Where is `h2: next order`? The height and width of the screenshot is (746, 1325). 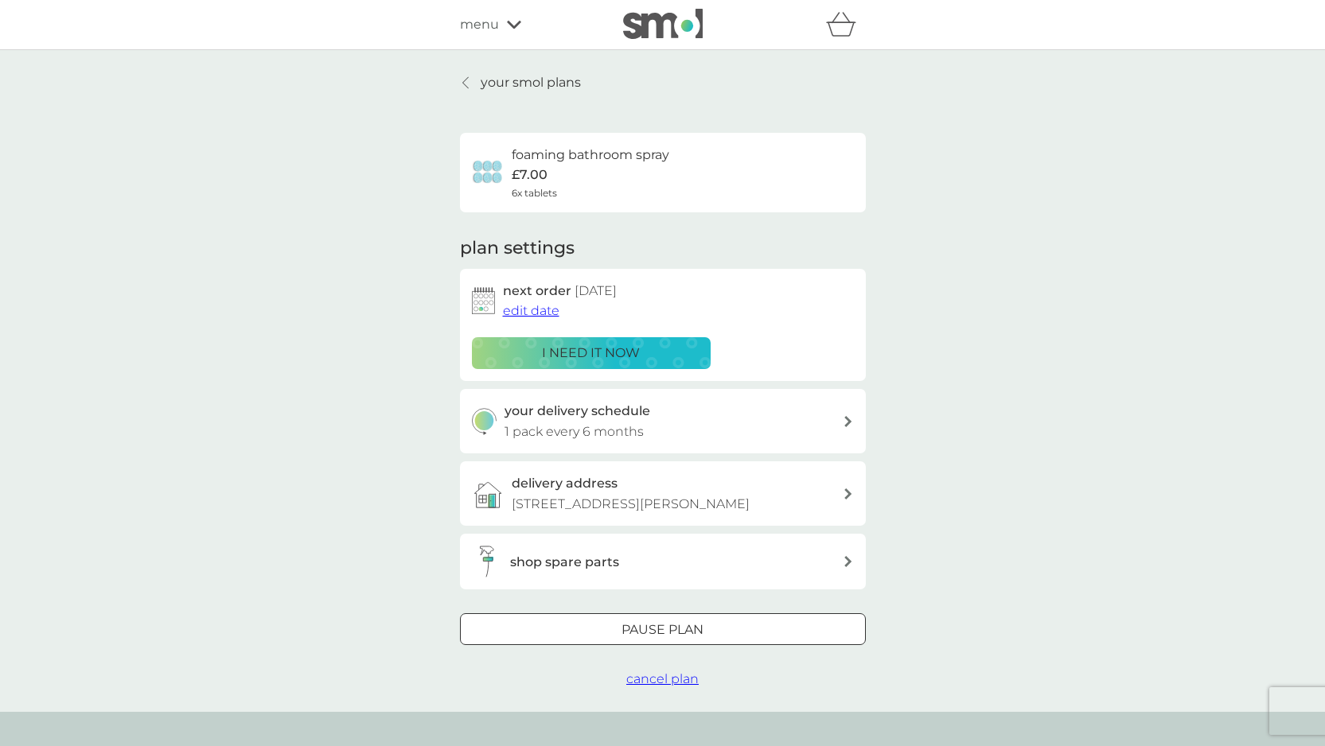 h2: next order is located at coordinates (559, 291).